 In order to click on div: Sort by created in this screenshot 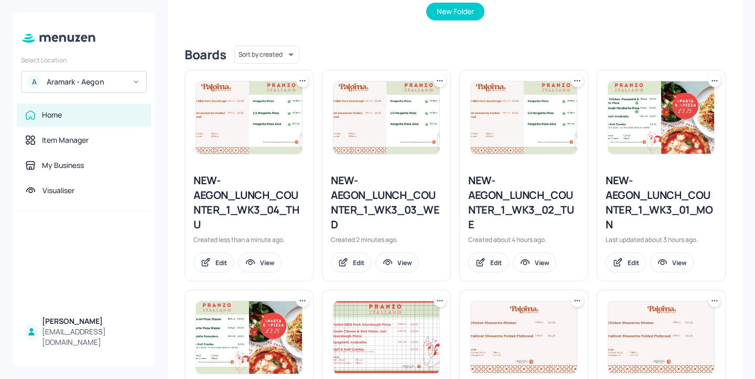, I will do `click(267, 55)`.